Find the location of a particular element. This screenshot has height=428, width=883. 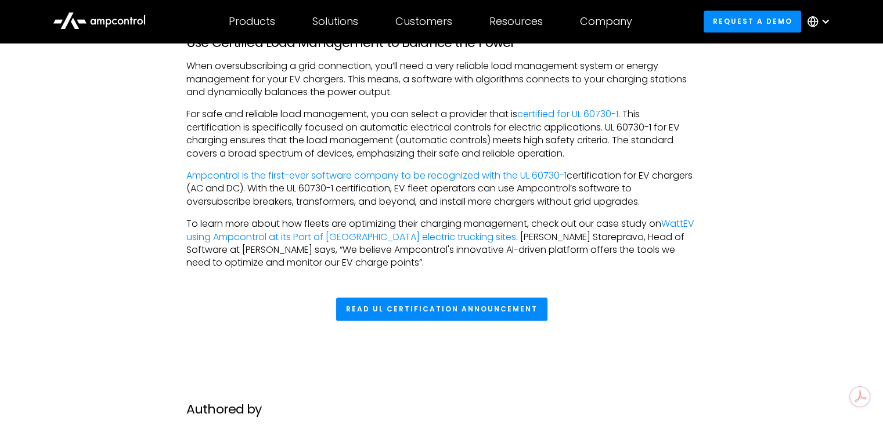

p: For safe and reliable load management, you can select a provider that is . This certification is ... is located at coordinates (441, 134).